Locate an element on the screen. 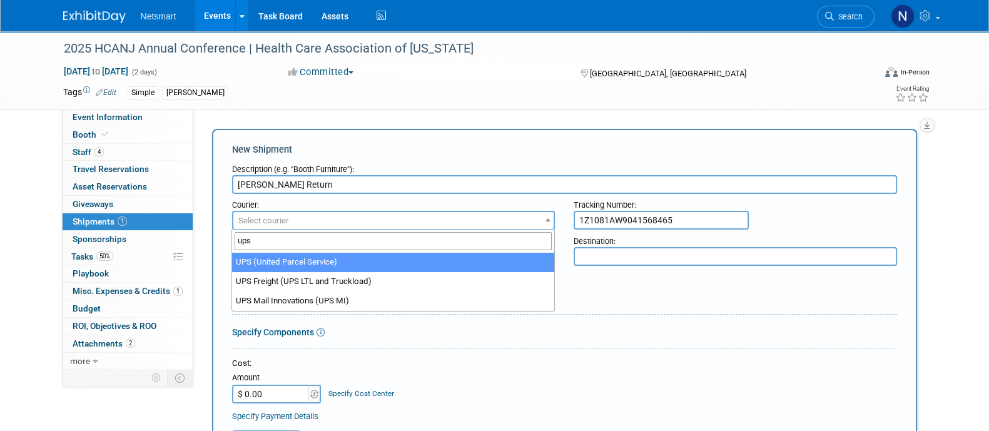  a: Staff4 is located at coordinates (128, 152).